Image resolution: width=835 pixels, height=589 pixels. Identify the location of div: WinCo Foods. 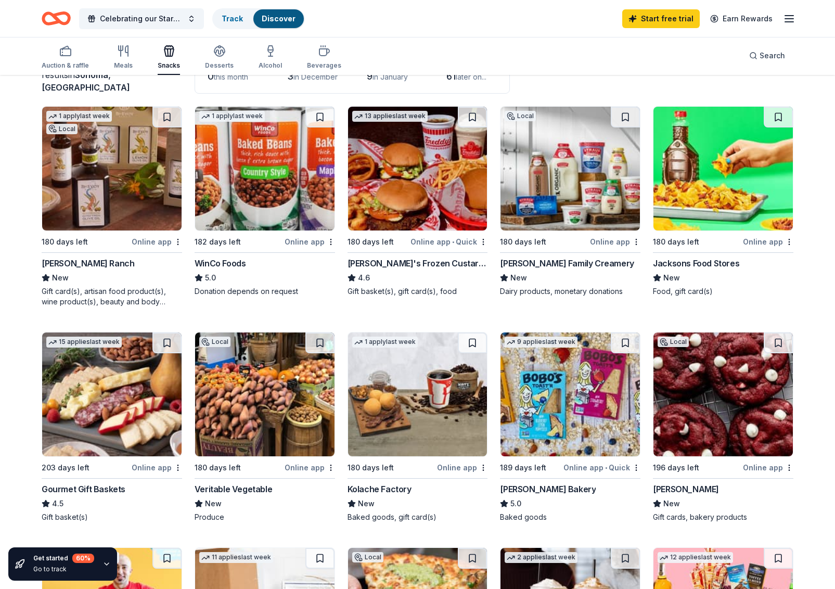
(220, 263).